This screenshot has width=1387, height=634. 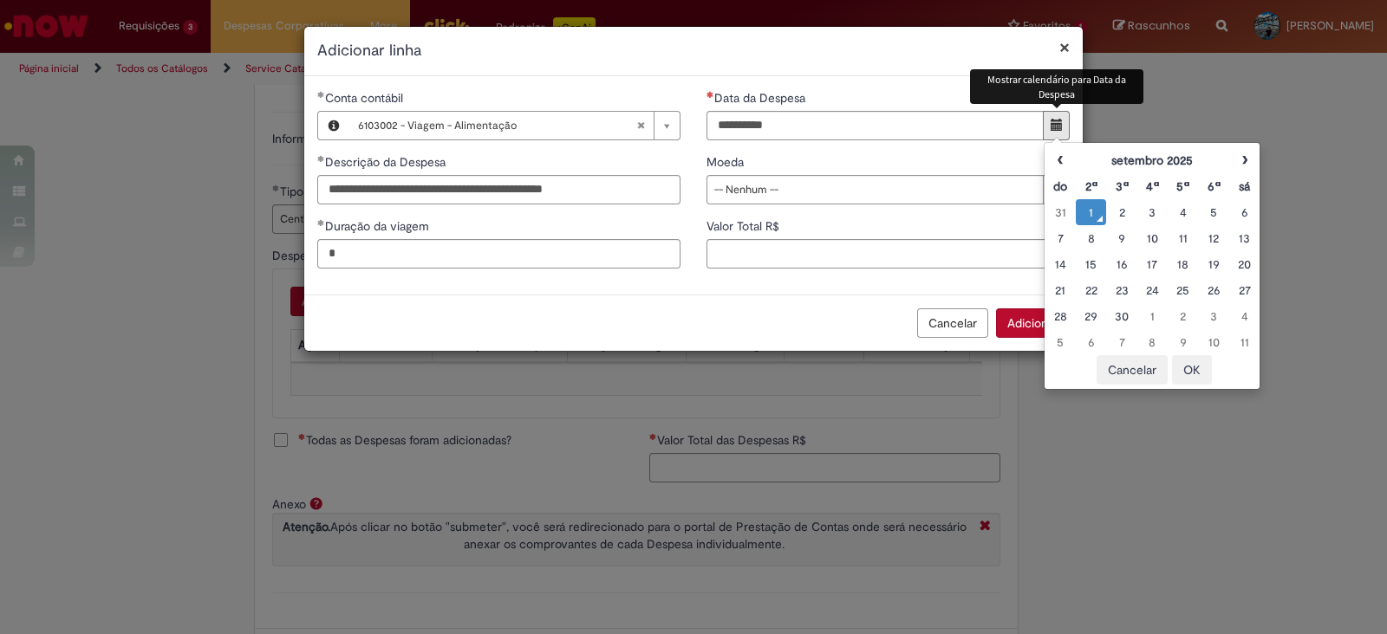 What do you see at coordinates (1059, 342) in the screenshot?
I see `div: 05 October 2025 Sunday` at bounding box center [1059, 342].